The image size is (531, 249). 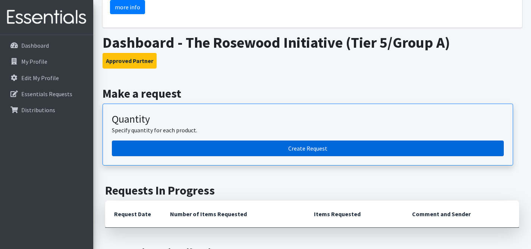 What do you see at coordinates (47, 62) in the screenshot?
I see `a: My Profile` at bounding box center [47, 62].